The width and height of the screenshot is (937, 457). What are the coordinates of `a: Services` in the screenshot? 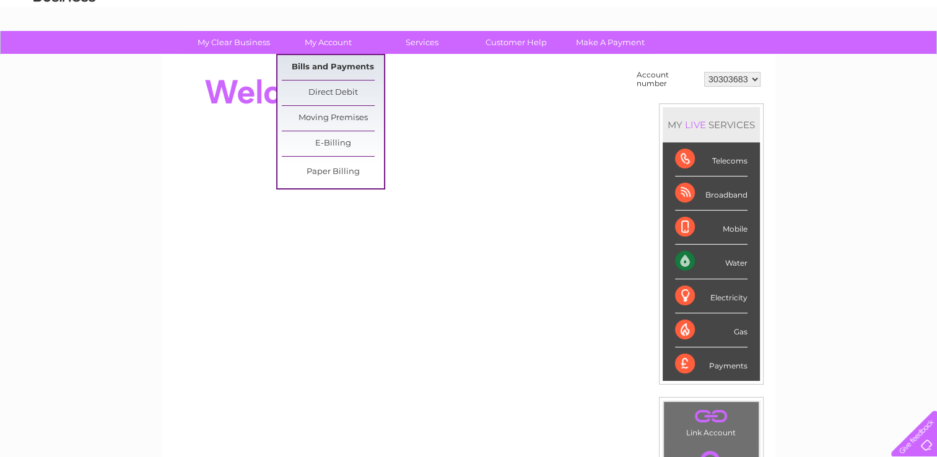 It's located at (422, 42).